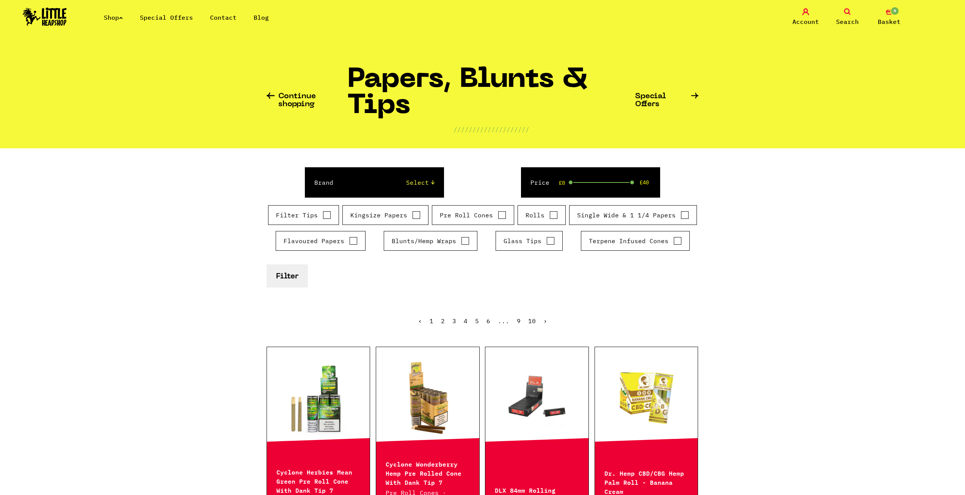  What do you see at coordinates (491, 96) in the screenshot?
I see `h1: Papers, Blunts & Tips` at bounding box center [491, 96].